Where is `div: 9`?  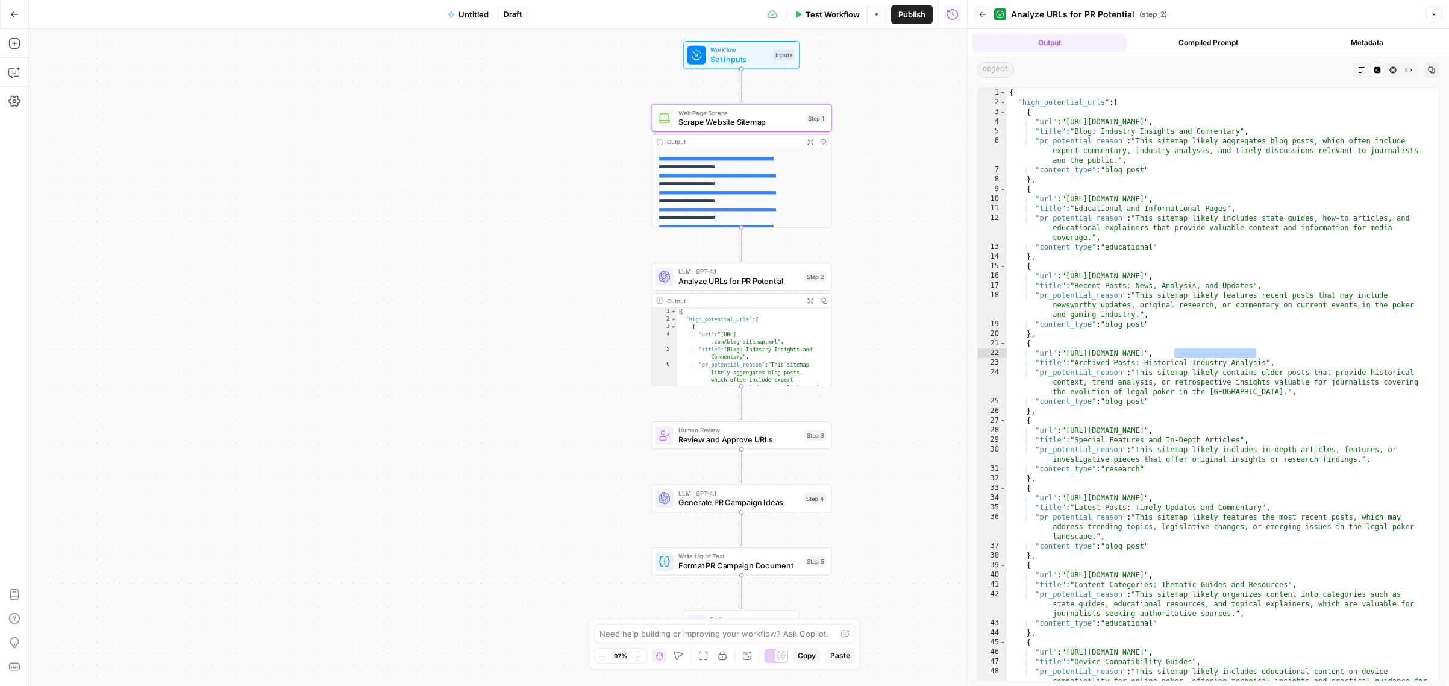 div: 9 is located at coordinates (992, 189).